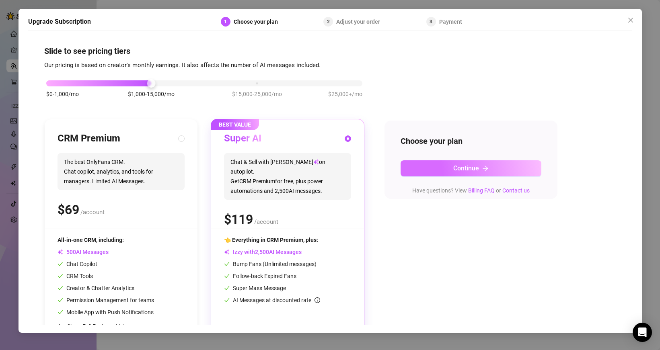 The height and width of the screenshot is (350, 660). I want to click on span: Close, so click(630, 20).